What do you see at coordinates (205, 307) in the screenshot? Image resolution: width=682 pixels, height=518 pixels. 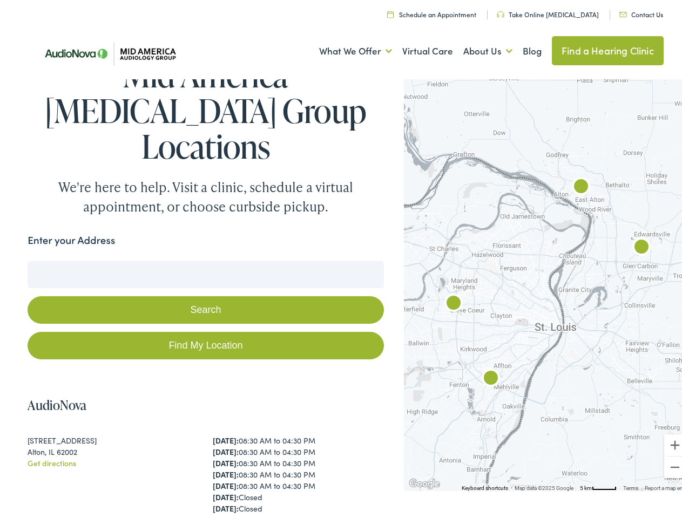 I see `button: Search` at bounding box center [205, 307].